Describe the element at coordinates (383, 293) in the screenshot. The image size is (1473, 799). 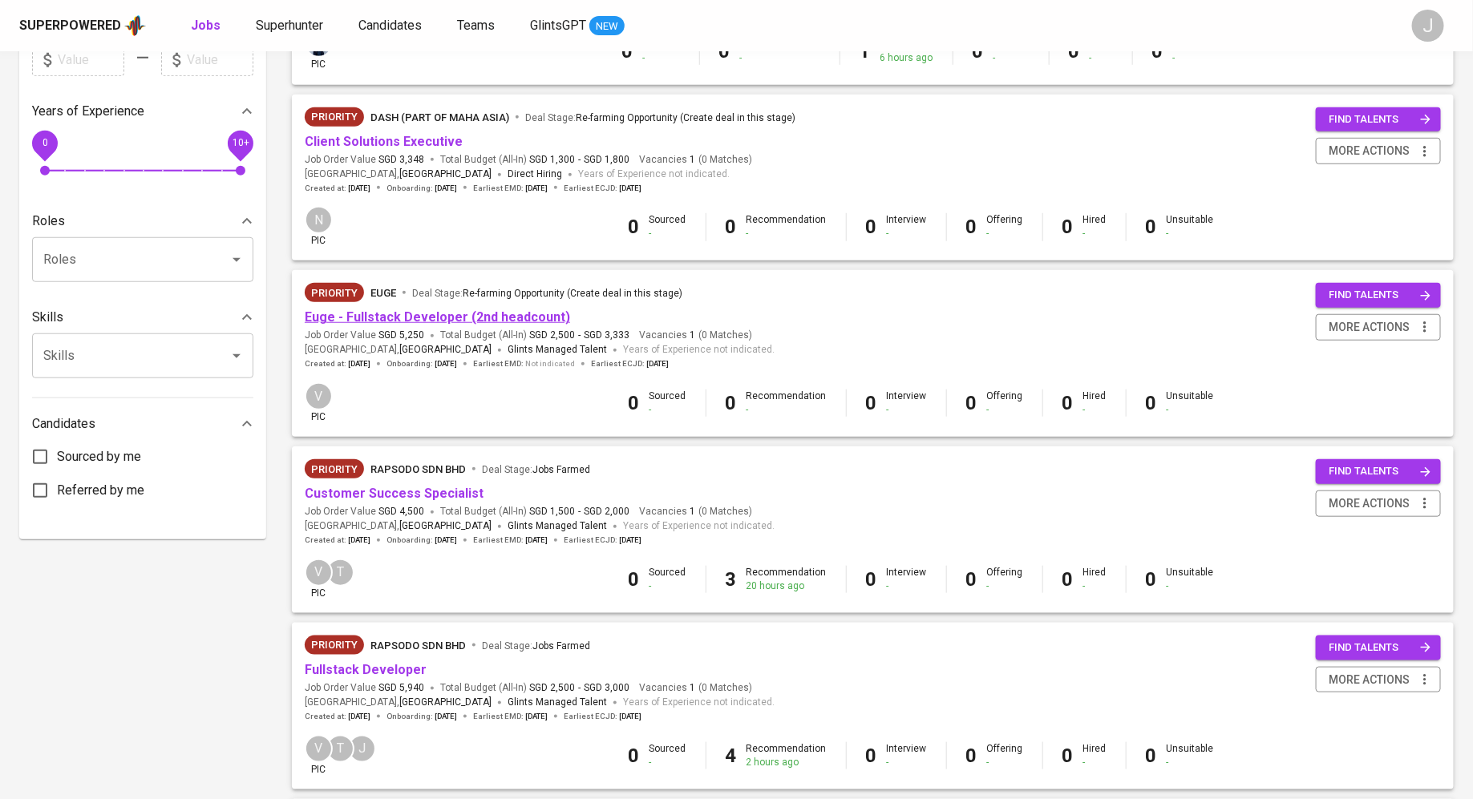
I see `span: euge` at that location.